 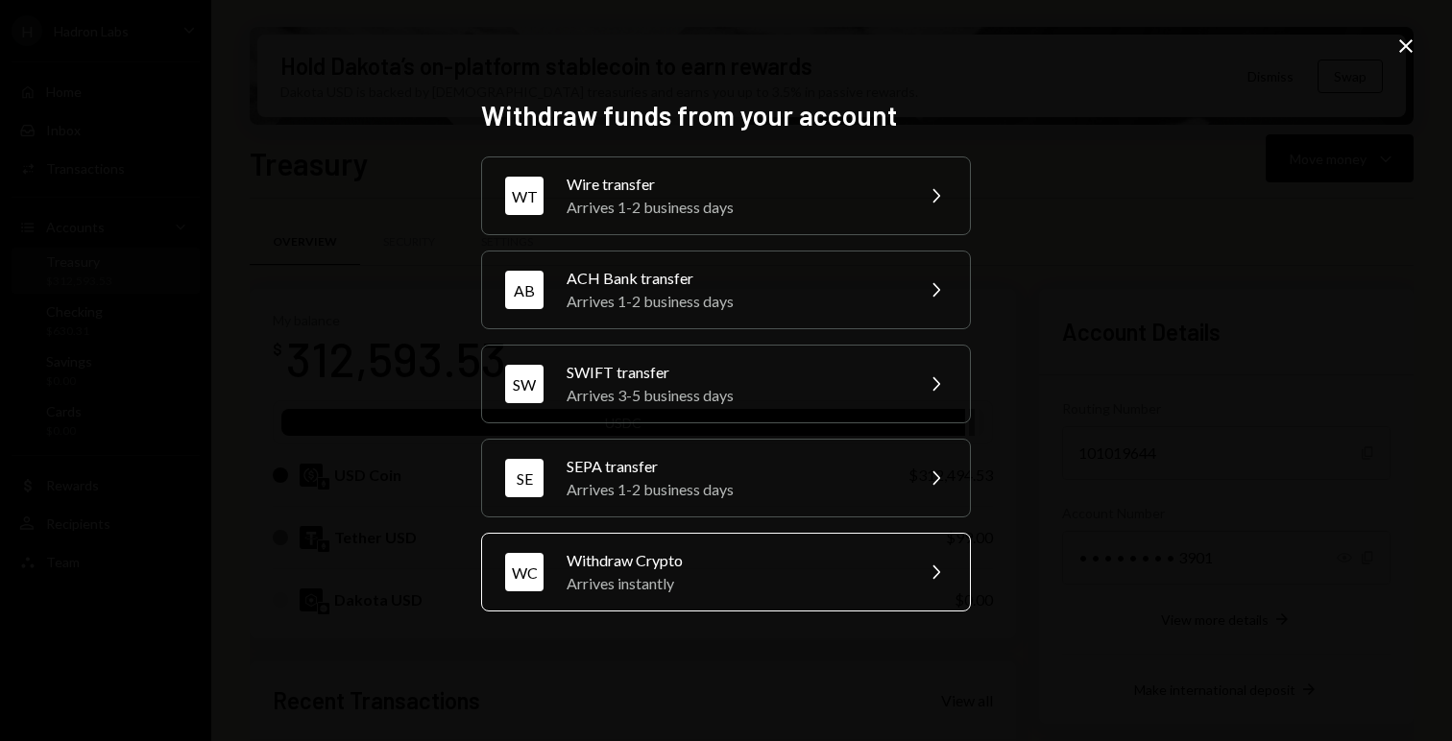 I want to click on button: WCWithdraw CryptoArrives instantly, so click(x=726, y=572).